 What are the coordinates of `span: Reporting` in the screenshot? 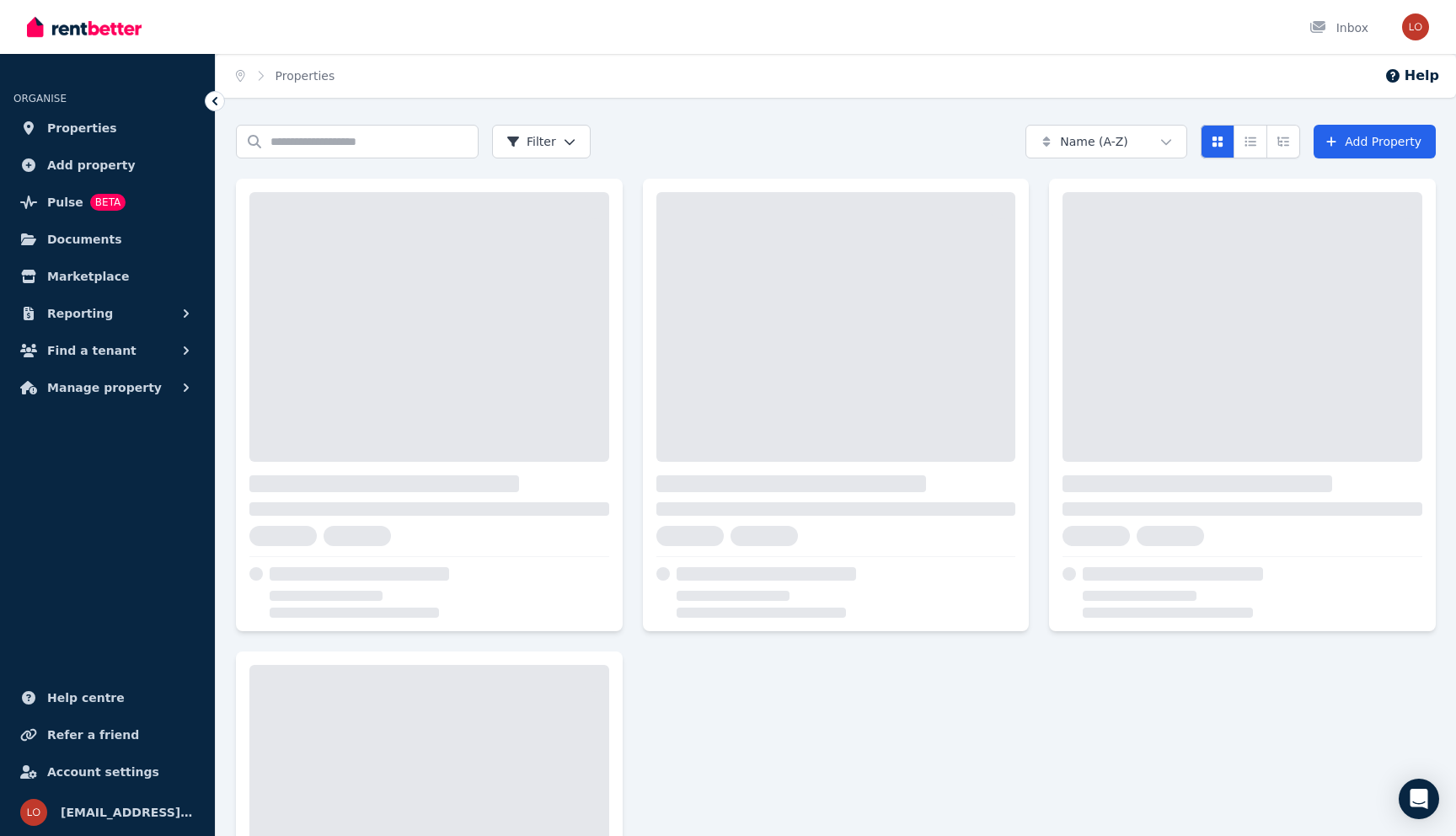 It's located at (80, 313).